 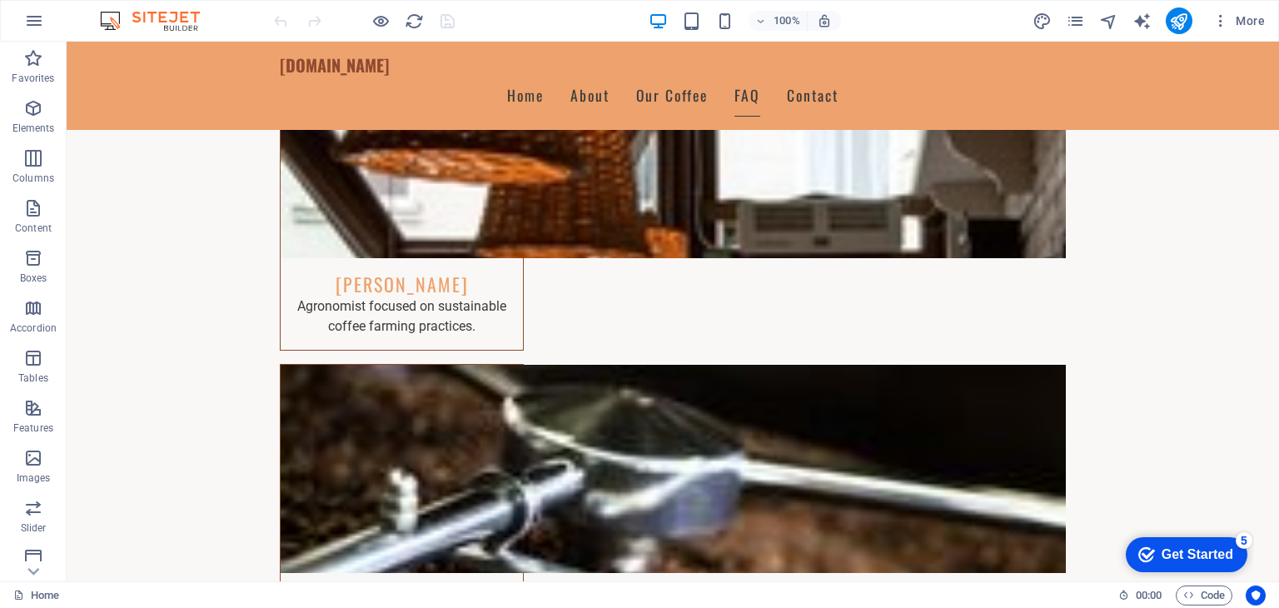 What do you see at coordinates (132, 12) in the screenshot?
I see `div: 5` at bounding box center [132, 12].